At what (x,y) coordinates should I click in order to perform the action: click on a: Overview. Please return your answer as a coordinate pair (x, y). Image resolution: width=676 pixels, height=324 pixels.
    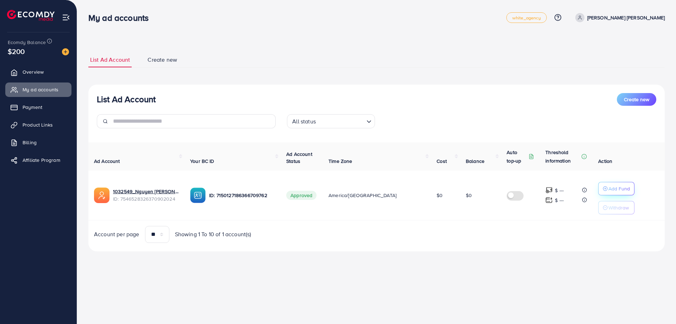
    Looking at the image, I should click on (38, 72).